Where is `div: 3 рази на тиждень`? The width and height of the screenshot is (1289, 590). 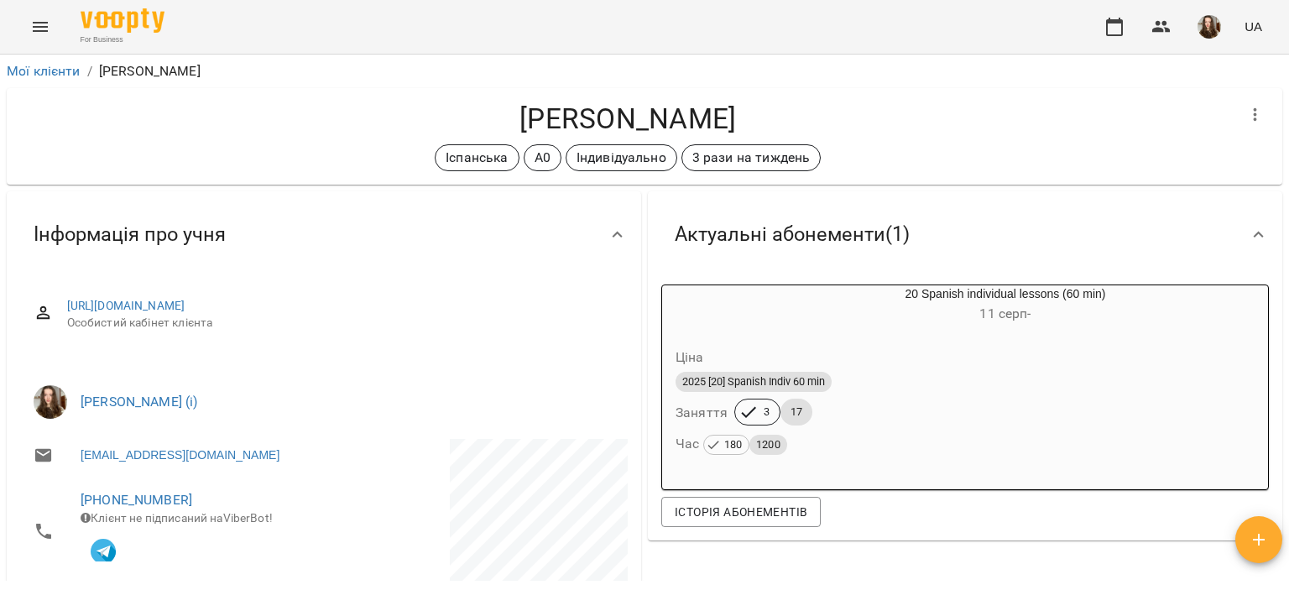
div: 3 рази на тиждень is located at coordinates (751, 158).